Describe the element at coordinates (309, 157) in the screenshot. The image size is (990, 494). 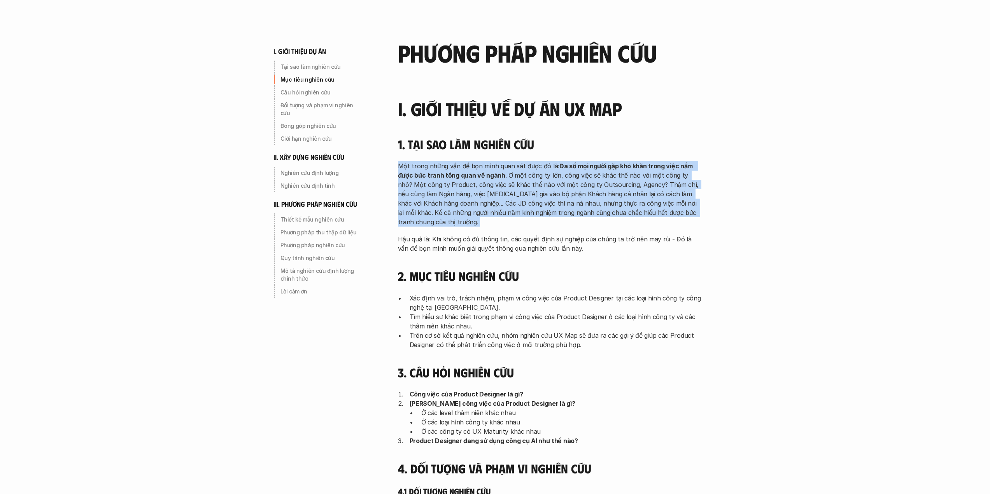
I see `h6: ii. xây dựng nghiên cứu` at that location.